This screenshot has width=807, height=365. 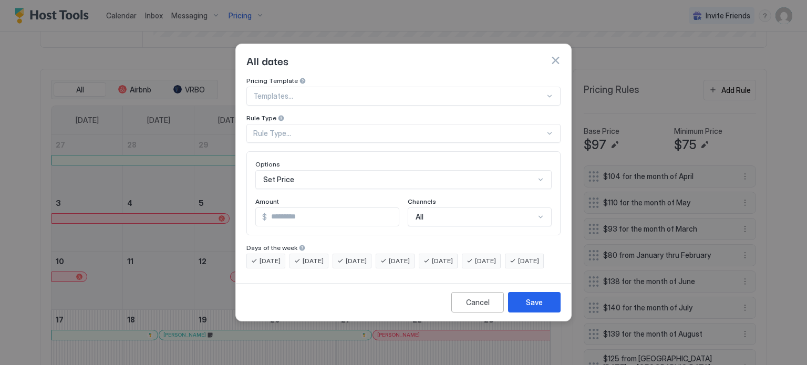 What do you see at coordinates (477, 302) in the screenshot?
I see `button: Cancel` at bounding box center [477, 302].